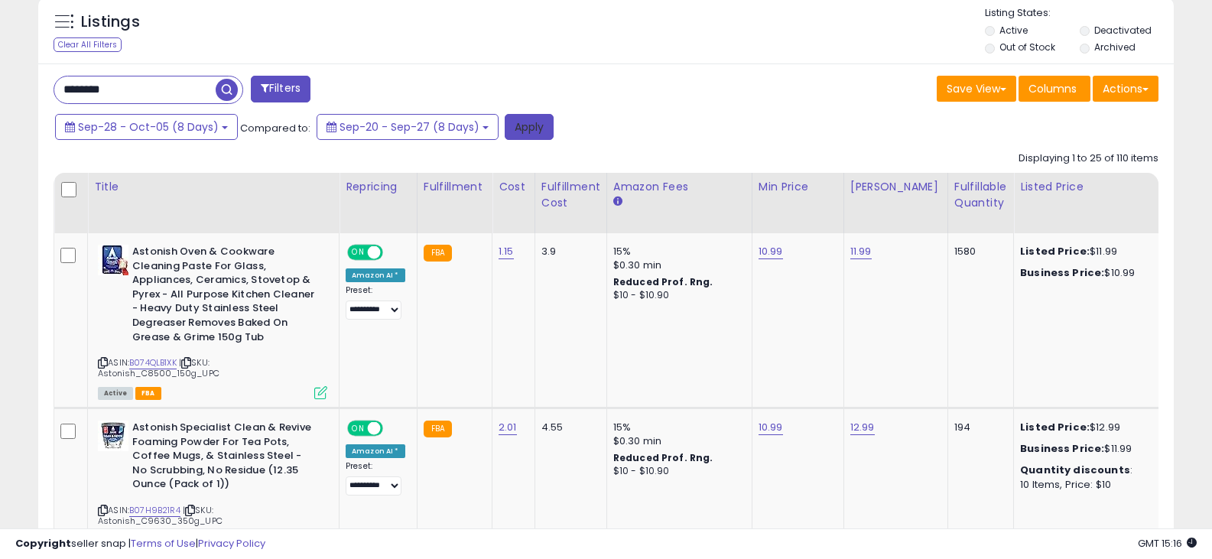  What do you see at coordinates (1167, 543) in the screenshot?
I see `span: 2025-10-6 15:16 GMT` at bounding box center [1167, 543].